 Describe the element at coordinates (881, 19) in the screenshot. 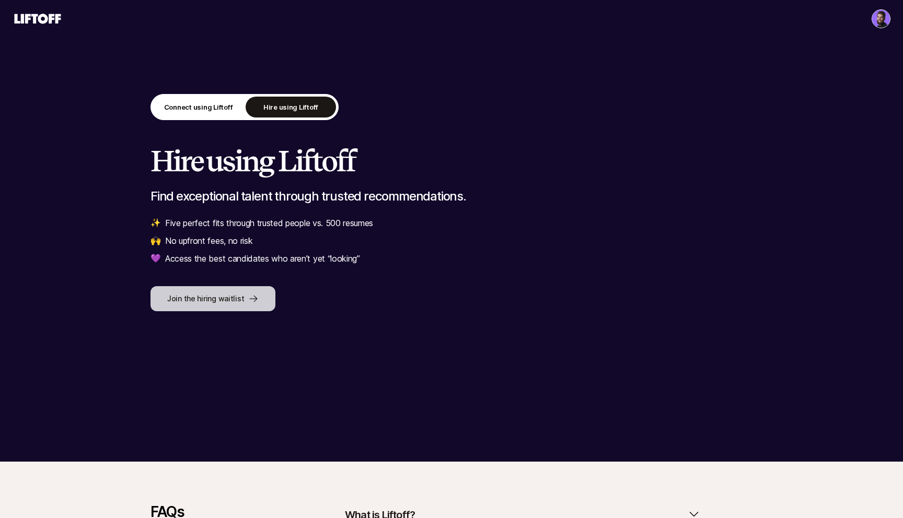

I see `button: Tin Kadoic` at that location.